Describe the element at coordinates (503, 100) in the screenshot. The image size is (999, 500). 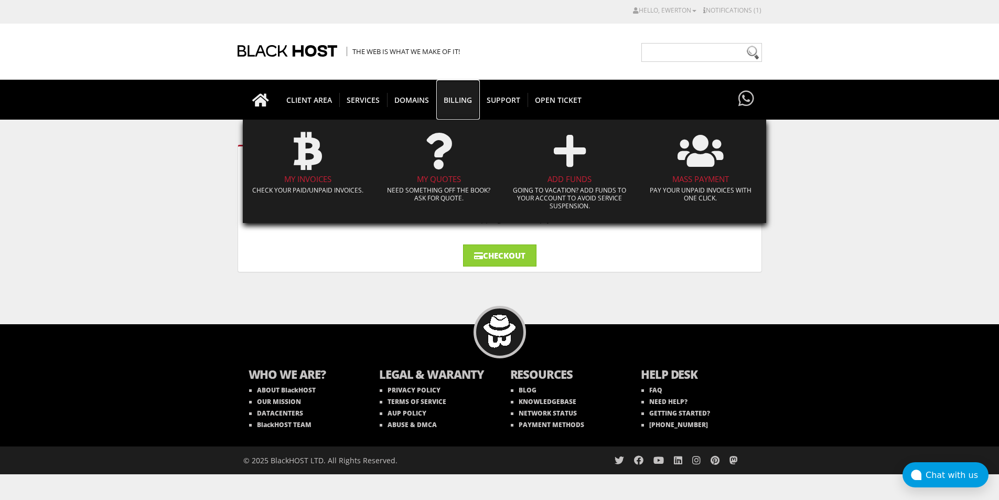
I see `a: Support` at that location.